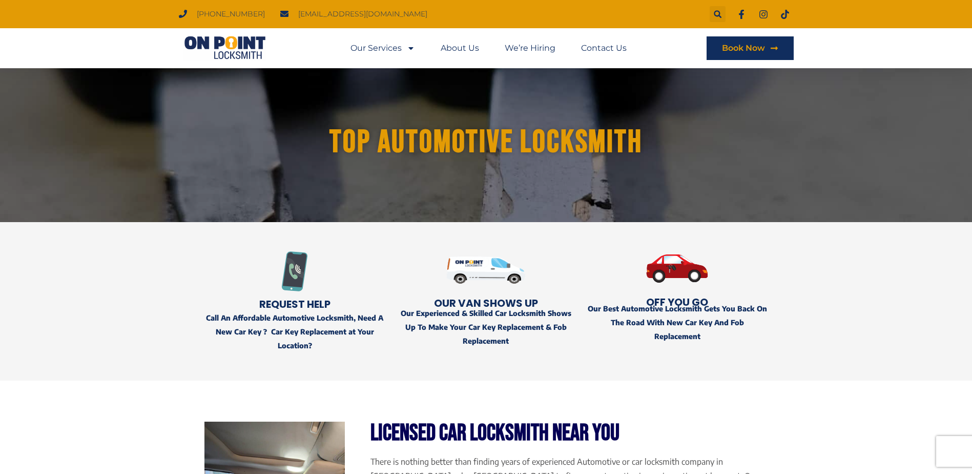 The image size is (972, 474). What do you see at coordinates (295, 271) in the screenshot?
I see `img: Call for Emergency Locksmith Services Help in Coquitlam Tri-cities` at bounding box center [295, 271].